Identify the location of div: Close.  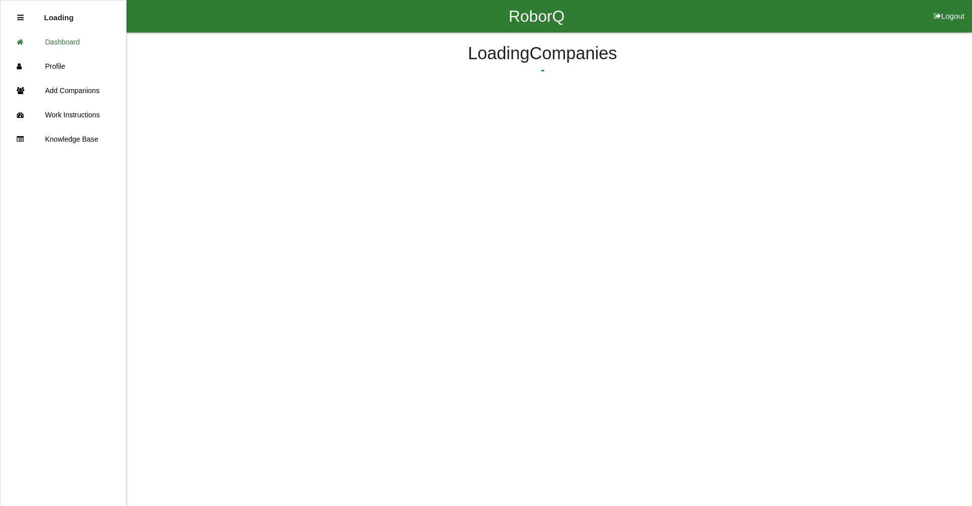
(20, 18).